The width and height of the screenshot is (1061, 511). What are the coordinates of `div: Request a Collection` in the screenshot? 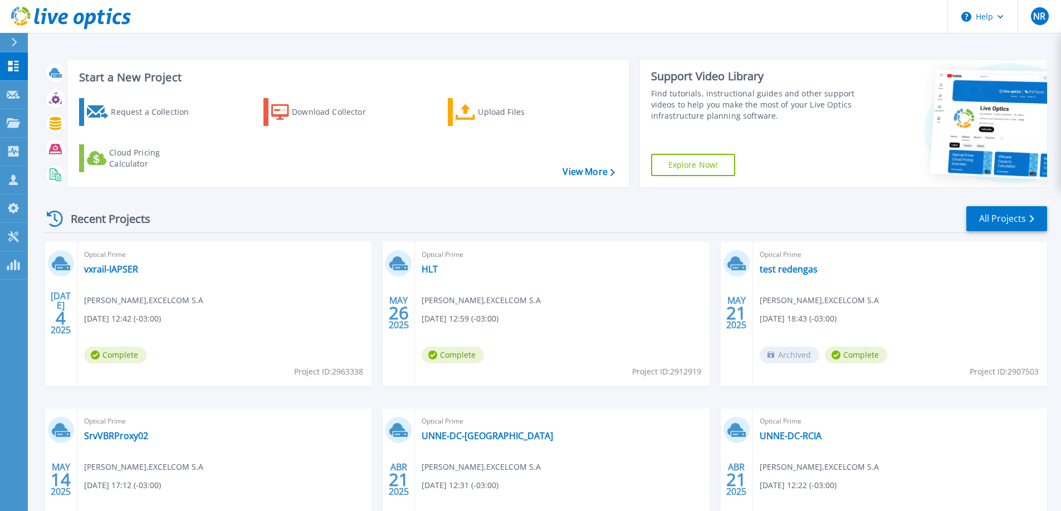 It's located at (155, 112).